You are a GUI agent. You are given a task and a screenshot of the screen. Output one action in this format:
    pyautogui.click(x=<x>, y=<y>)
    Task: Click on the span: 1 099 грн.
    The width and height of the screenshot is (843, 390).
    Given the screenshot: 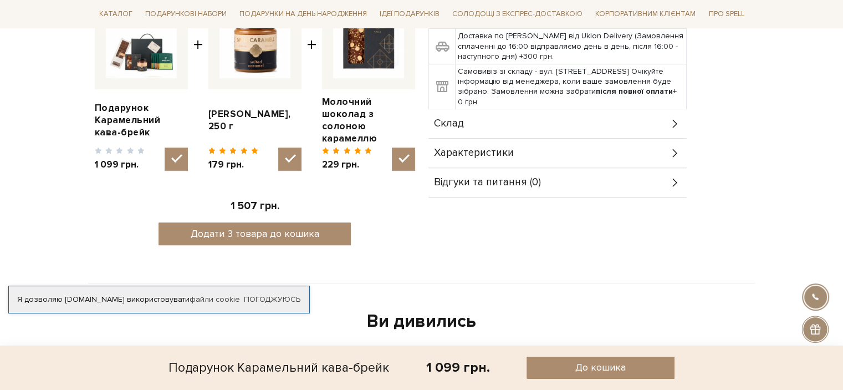 What is the action you would take?
    pyautogui.click(x=120, y=165)
    